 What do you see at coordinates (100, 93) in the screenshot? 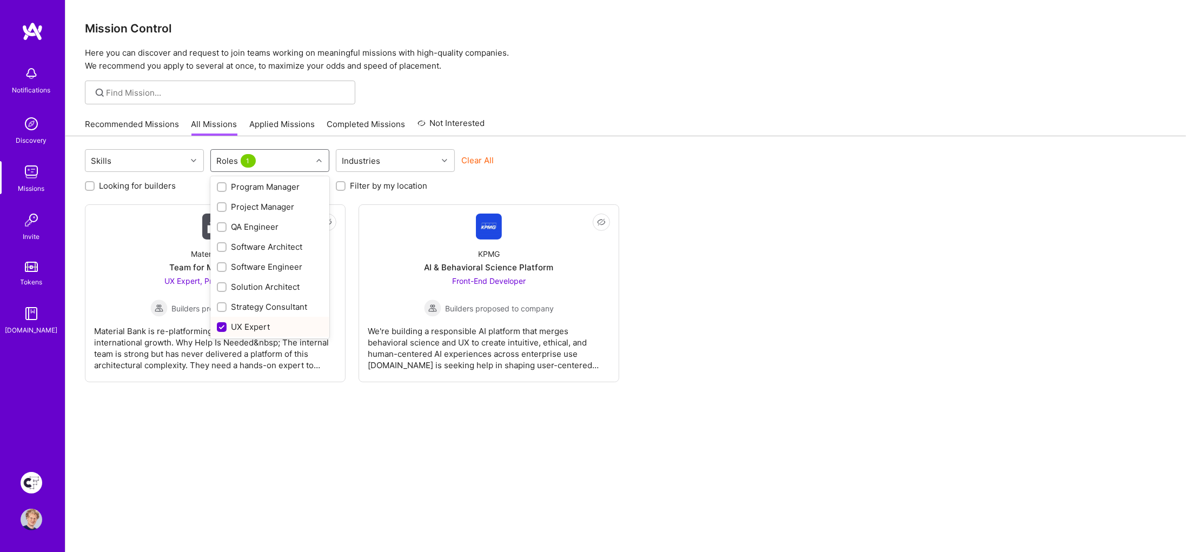
I see `i: icon SearchGrey` at bounding box center [100, 93].